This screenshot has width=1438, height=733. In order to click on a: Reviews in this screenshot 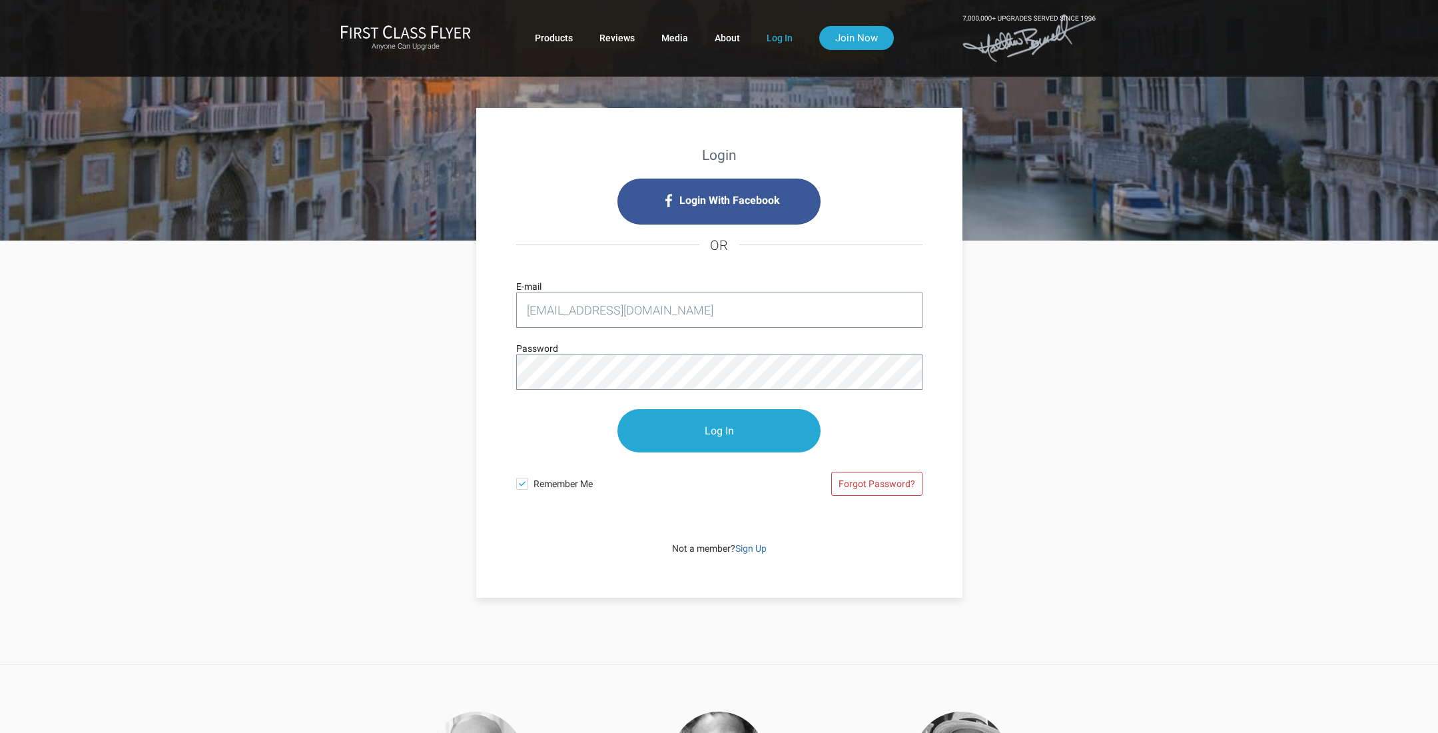, I will do `click(617, 38)`.